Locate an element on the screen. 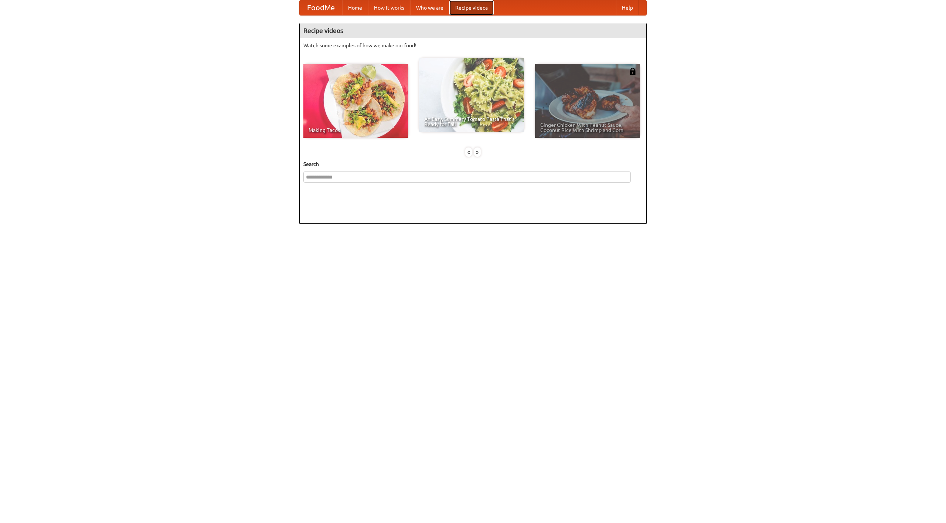 This screenshot has height=523, width=946. img: 483408.png is located at coordinates (632, 71).